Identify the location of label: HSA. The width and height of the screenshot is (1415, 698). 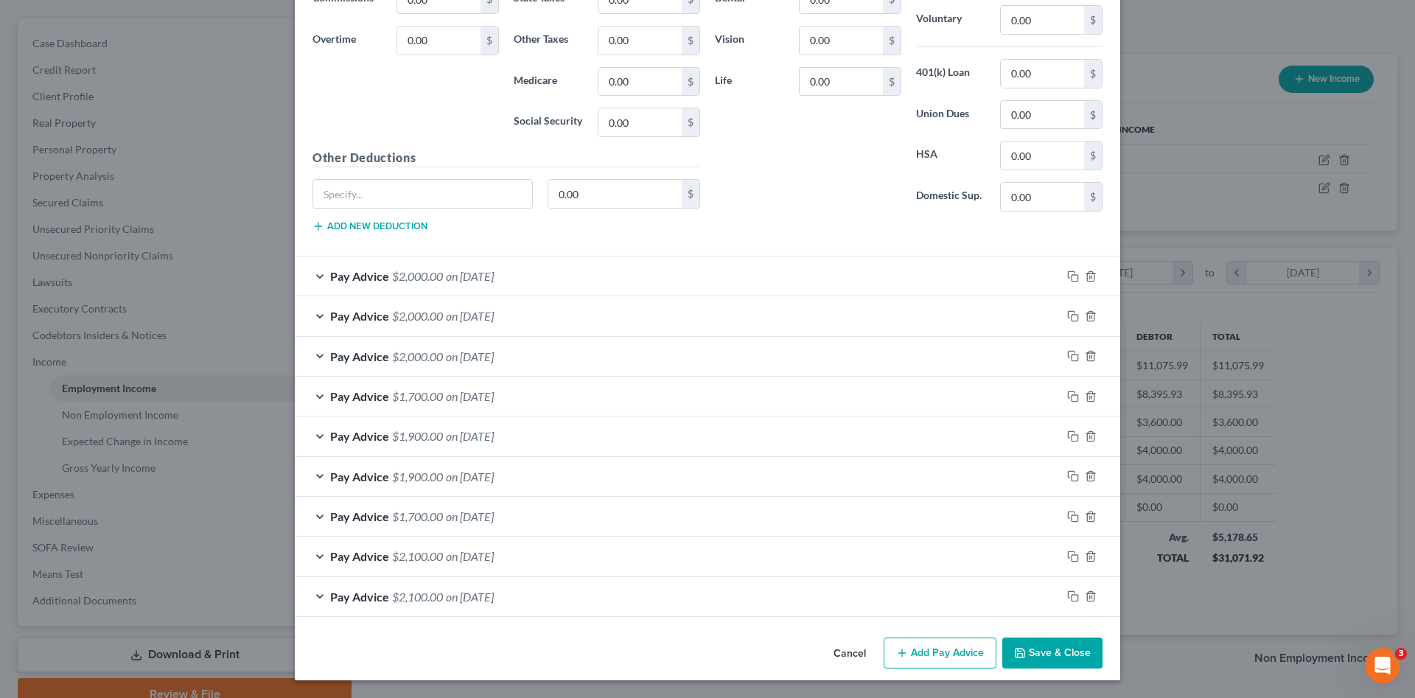
(950, 155).